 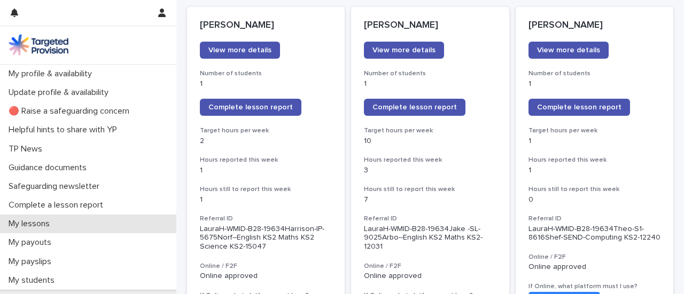 What do you see at coordinates (32, 262) in the screenshot?
I see `p: My payslips` at bounding box center [32, 262].